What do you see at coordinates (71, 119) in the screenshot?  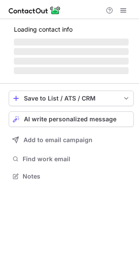 I see `button: AI write personalized message` at bounding box center [71, 119].